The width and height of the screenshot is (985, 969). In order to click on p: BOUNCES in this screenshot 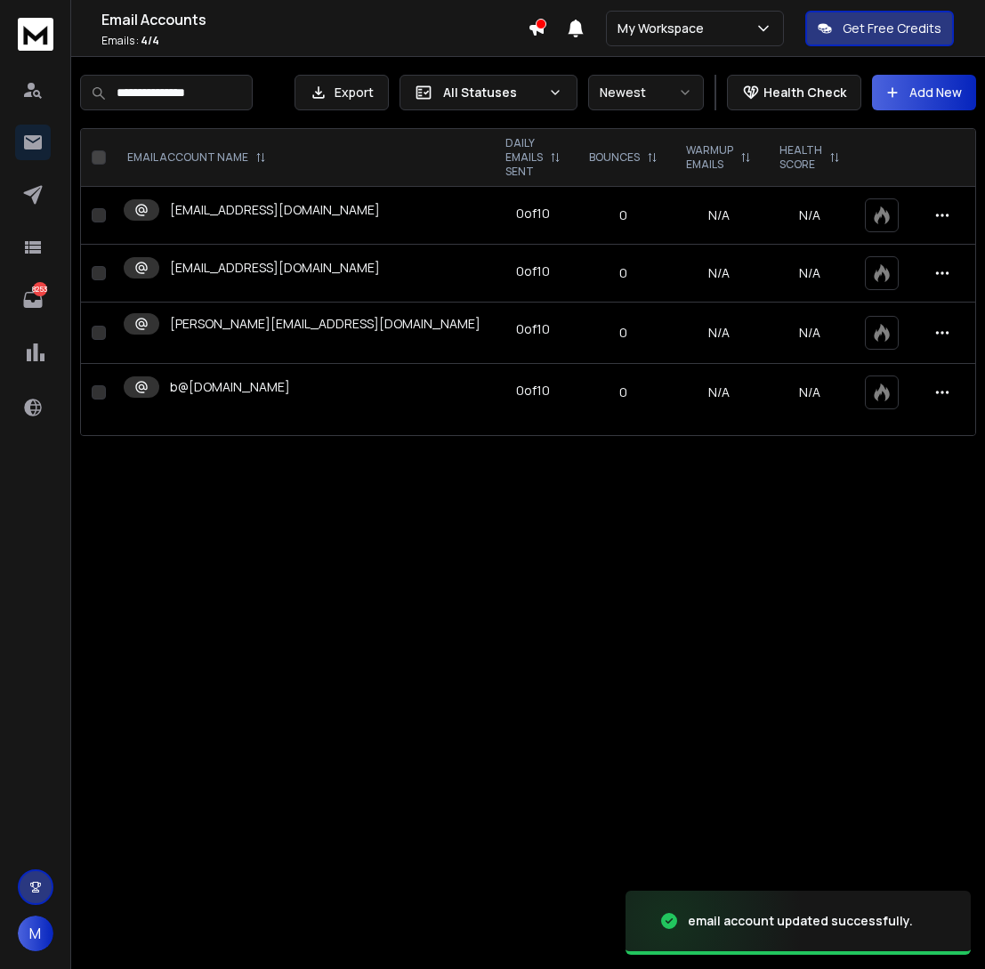, I will do `click(614, 157)`.